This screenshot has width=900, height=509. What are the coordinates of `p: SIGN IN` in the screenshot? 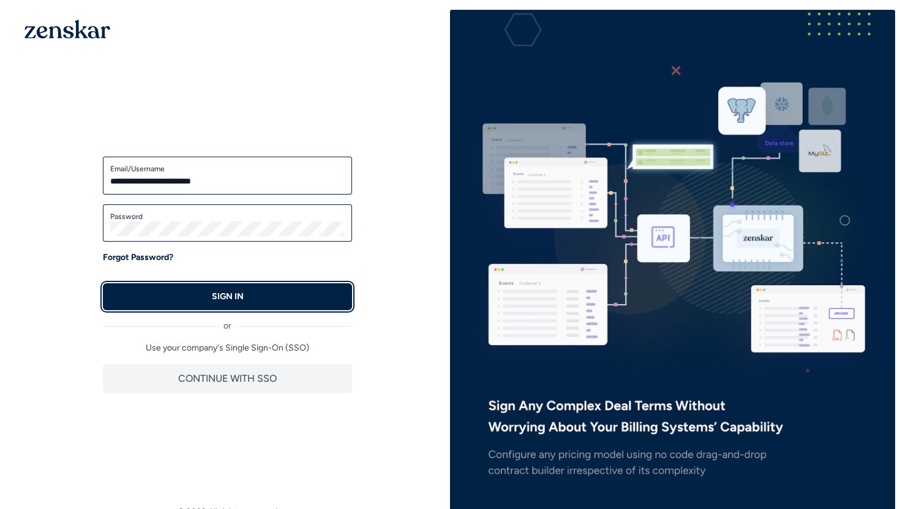 It's located at (228, 297).